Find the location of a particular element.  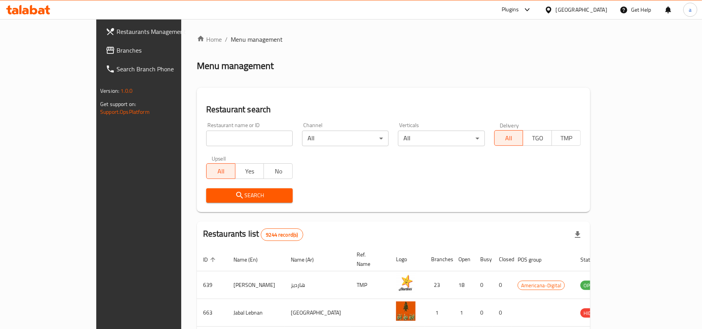

a: Branches is located at coordinates (156, 50).